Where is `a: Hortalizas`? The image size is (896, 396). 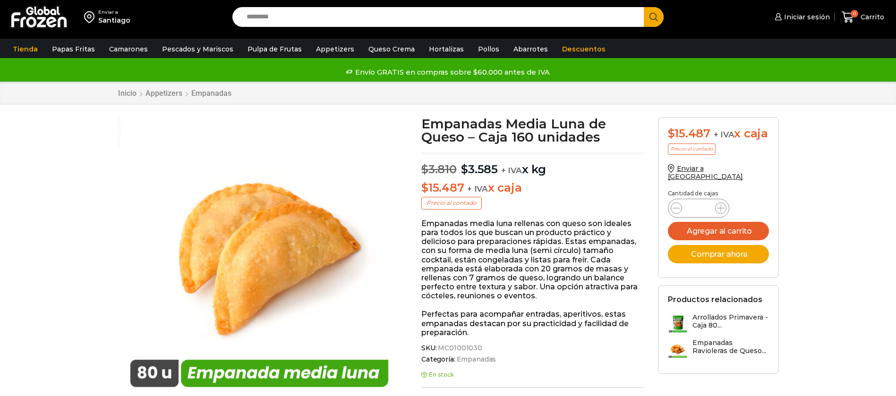
a: Hortalizas is located at coordinates (446, 49).